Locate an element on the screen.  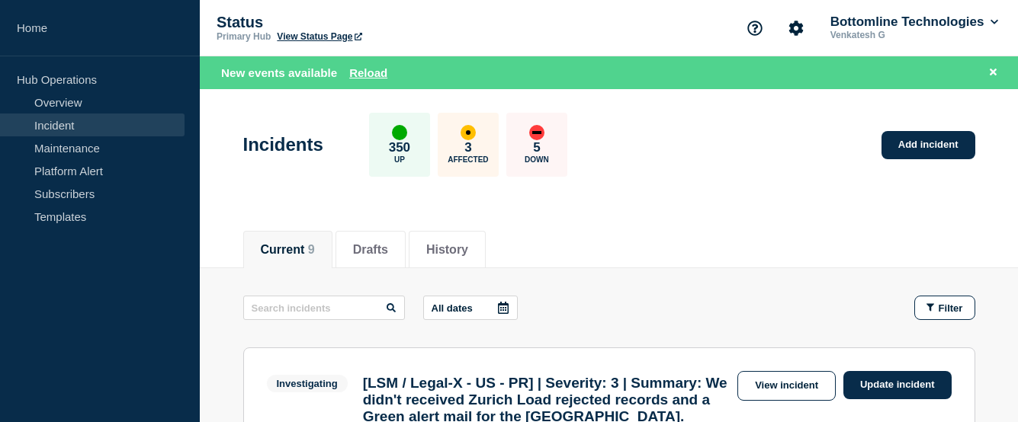
p: 350 is located at coordinates (399, 148).